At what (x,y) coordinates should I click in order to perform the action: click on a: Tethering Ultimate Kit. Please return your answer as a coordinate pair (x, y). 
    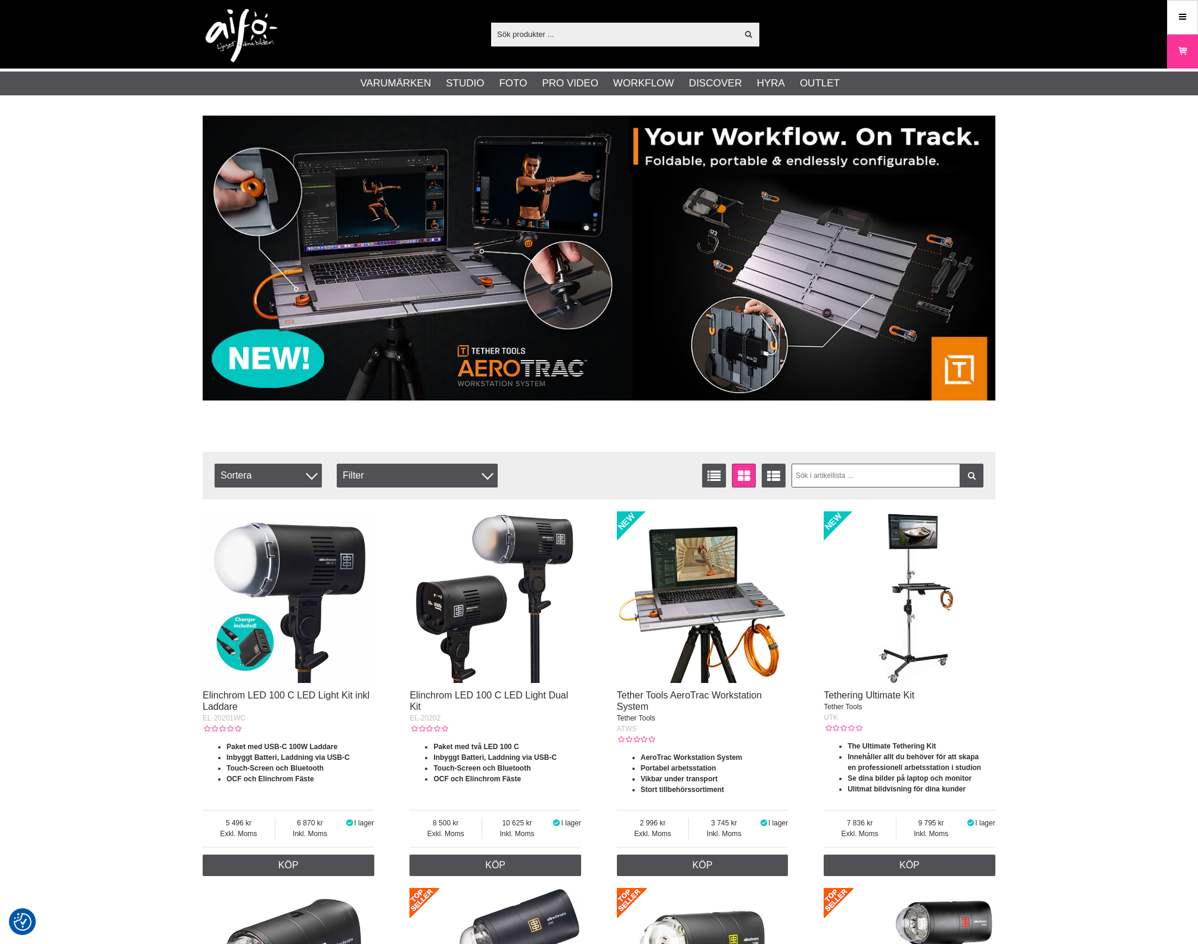
    Looking at the image, I should click on (869, 695).